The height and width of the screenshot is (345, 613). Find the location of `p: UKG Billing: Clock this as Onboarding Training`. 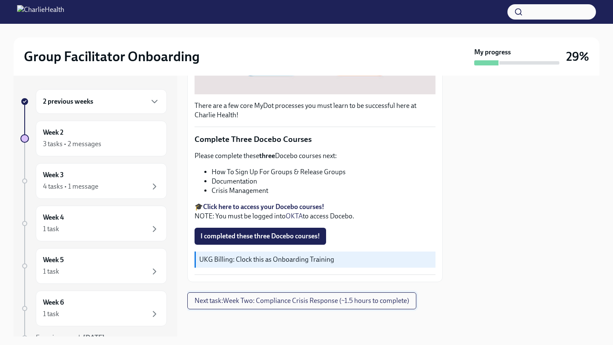

p: UKG Billing: Clock this as Onboarding Training is located at coordinates (315, 260).